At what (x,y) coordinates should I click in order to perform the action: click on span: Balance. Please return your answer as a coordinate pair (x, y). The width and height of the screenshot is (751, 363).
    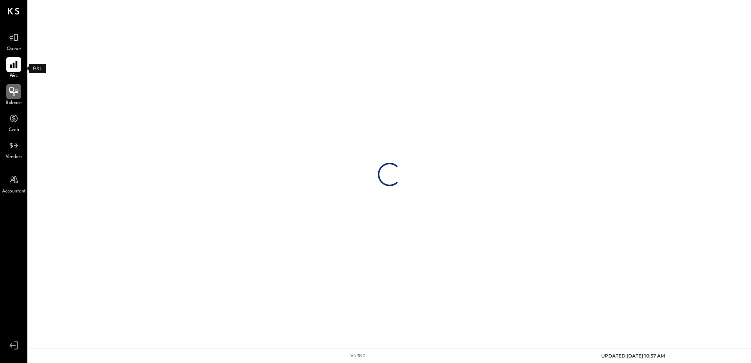
    Looking at the image, I should click on (14, 103).